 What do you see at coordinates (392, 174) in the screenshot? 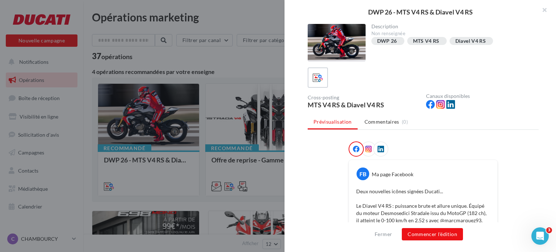
I see `div: Ma page Facebook` at bounding box center [392, 174].